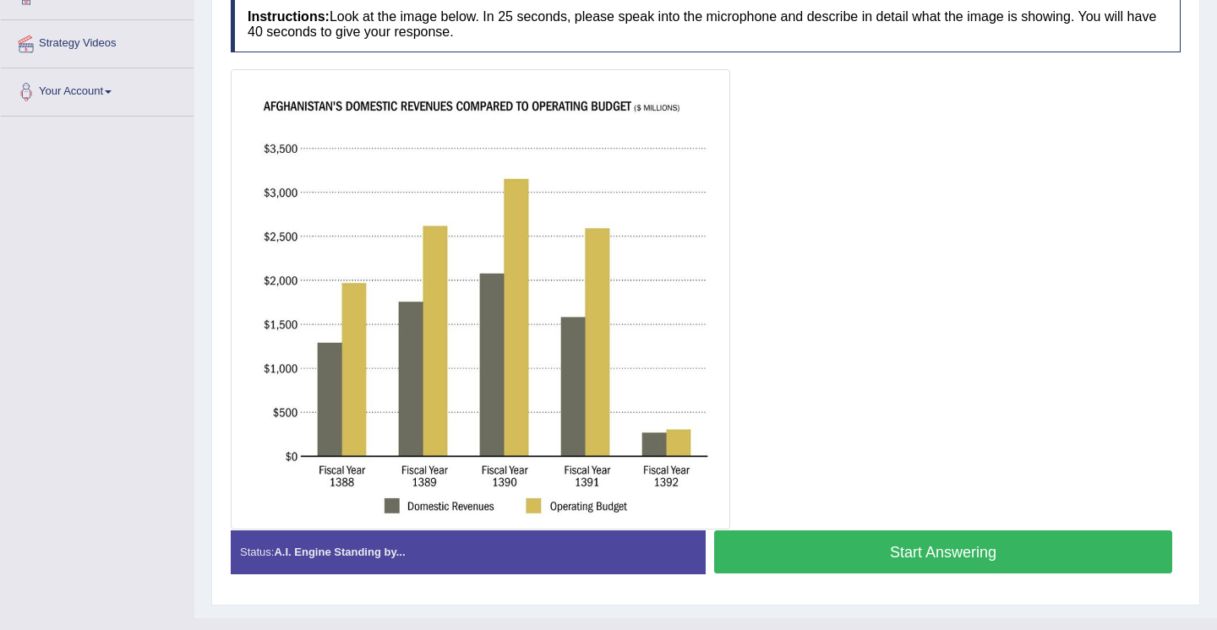 The height and width of the screenshot is (630, 1217). I want to click on div: Status:, so click(468, 552).